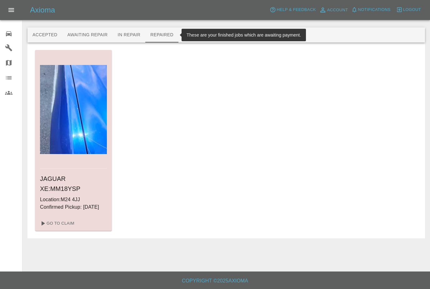  What do you see at coordinates (73, 184) in the screenshot?
I see `h6: JAGUAR XE : MM18YSP` at bounding box center [73, 184].